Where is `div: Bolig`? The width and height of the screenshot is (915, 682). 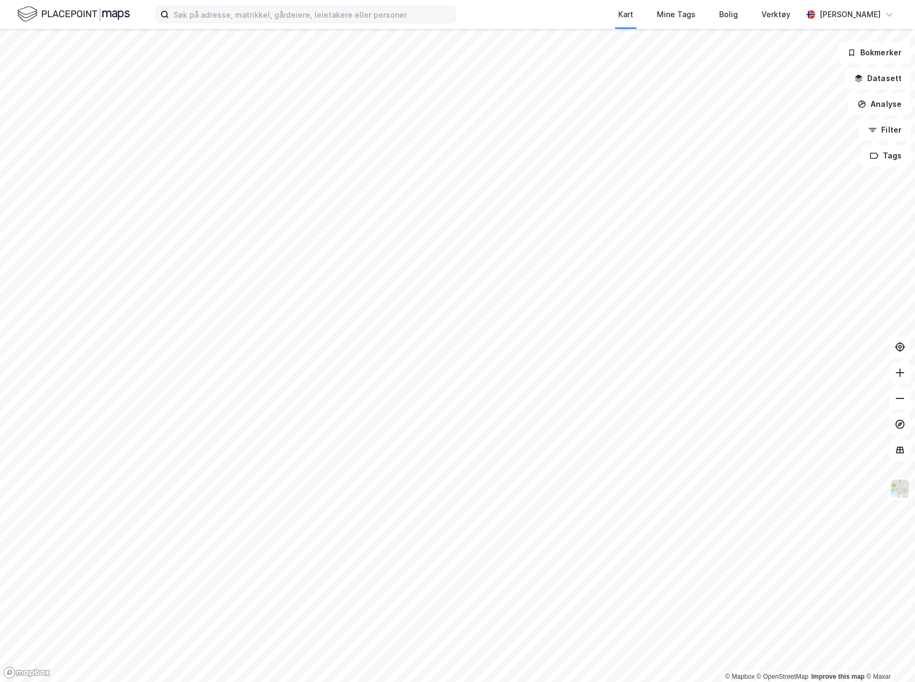
div: Bolig is located at coordinates (729, 14).